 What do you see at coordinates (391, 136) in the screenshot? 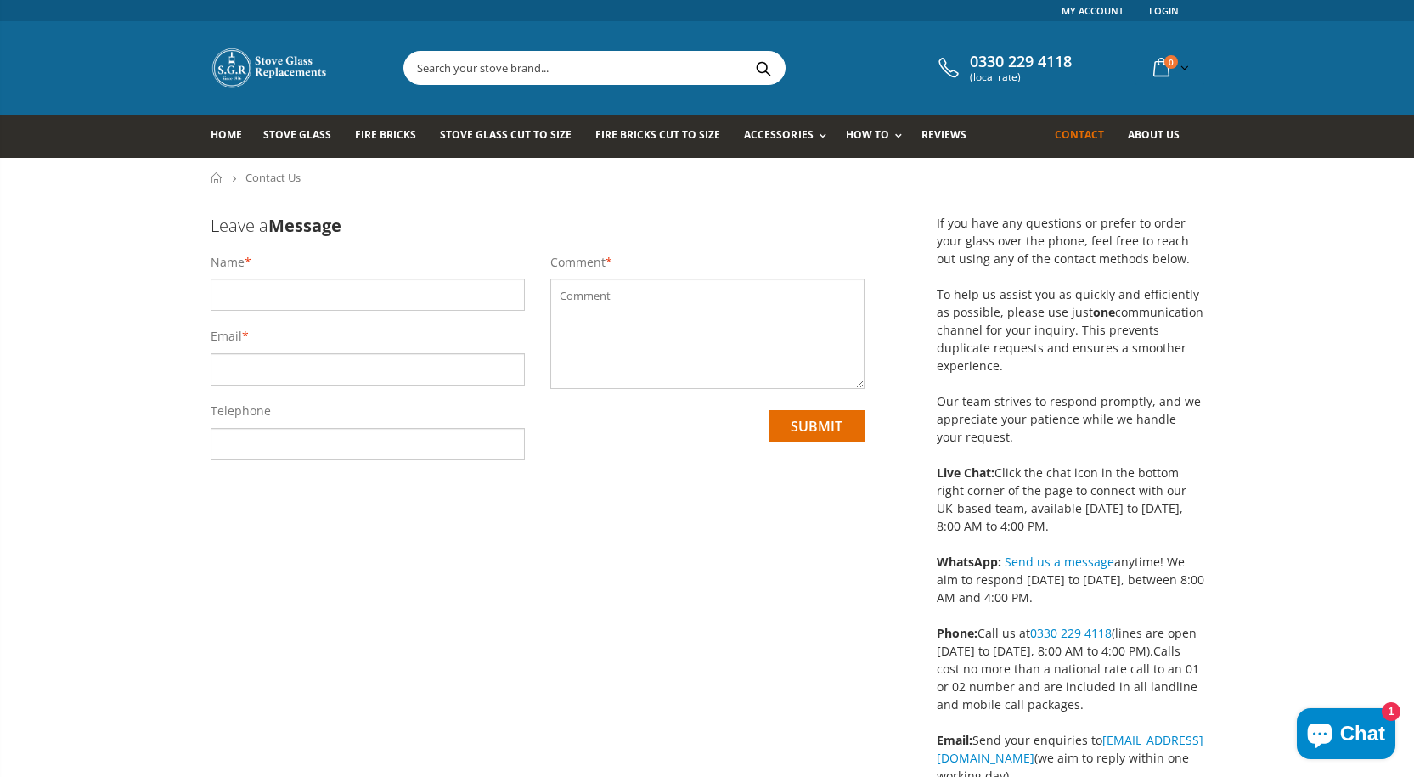
I see `a: Fire Bricks` at bounding box center [391, 136].